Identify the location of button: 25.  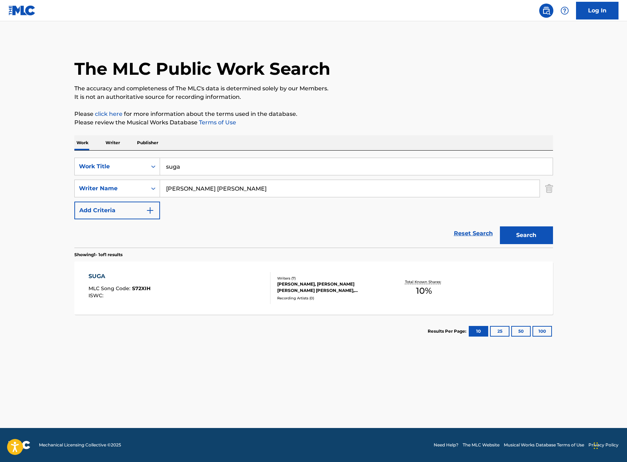
(500, 331).